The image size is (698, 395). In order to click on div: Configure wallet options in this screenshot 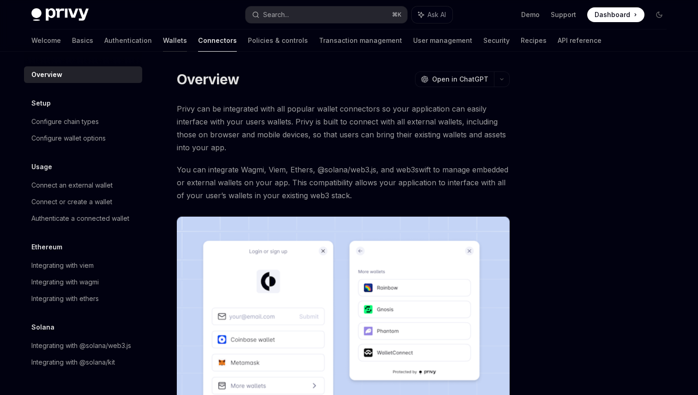, I will do `click(68, 138)`.